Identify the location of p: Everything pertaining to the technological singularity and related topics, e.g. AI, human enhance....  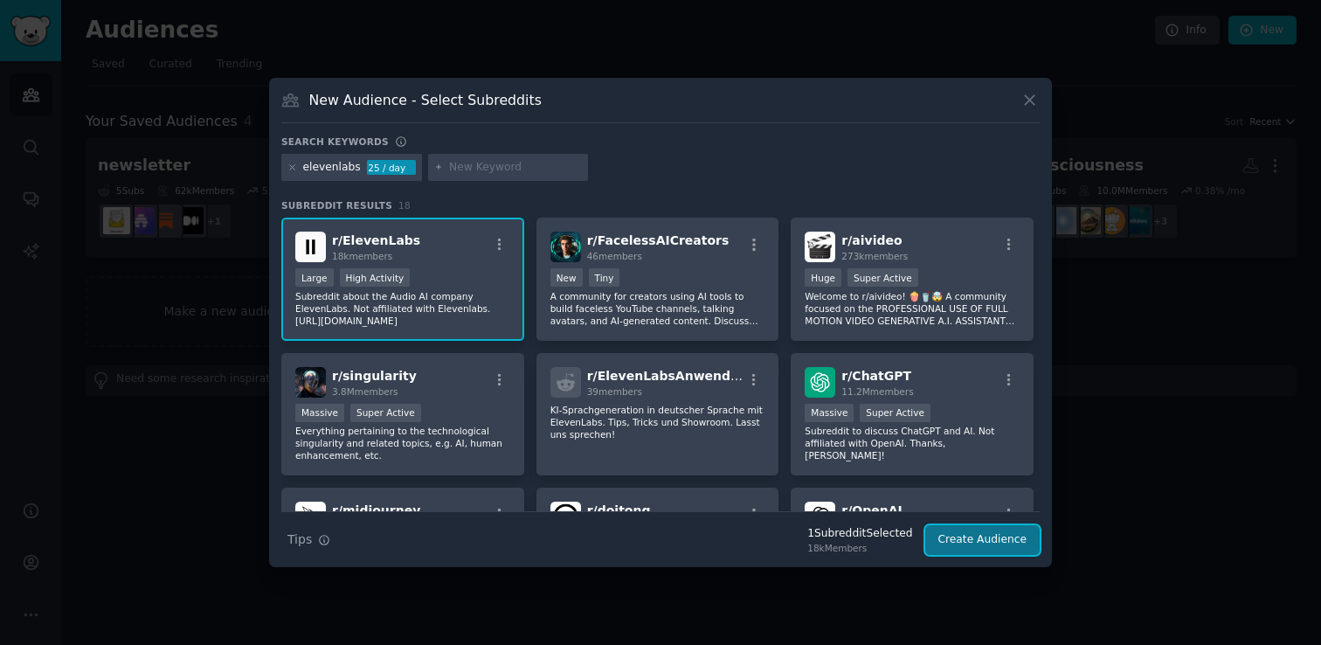
(403, 443).